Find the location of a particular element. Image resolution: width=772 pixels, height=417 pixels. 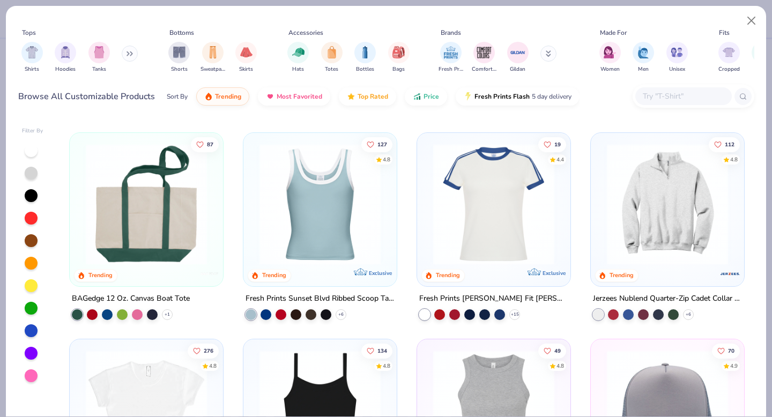

img: 0486bd9f-63a6-4ed9-b254-6ac5fae3ddb5 is located at coordinates (146, 204).